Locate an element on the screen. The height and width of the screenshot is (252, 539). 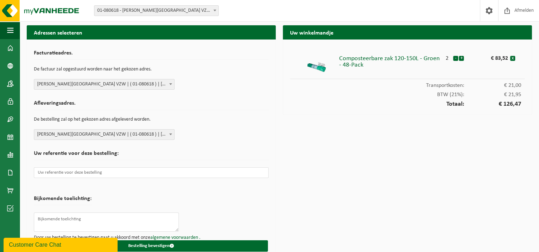
div: Transportkosten: is located at coordinates (407, 84).